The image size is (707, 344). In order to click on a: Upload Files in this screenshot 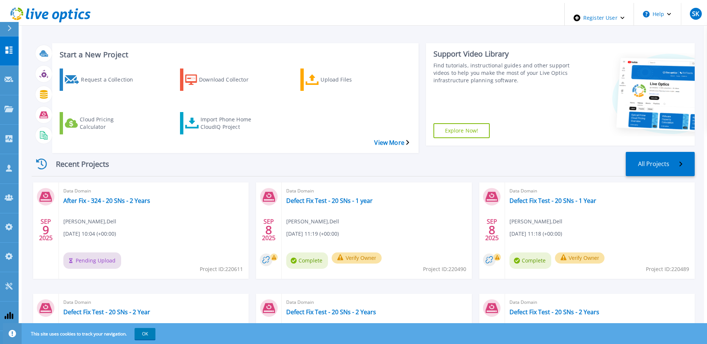, I will do `click(345, 80)`.